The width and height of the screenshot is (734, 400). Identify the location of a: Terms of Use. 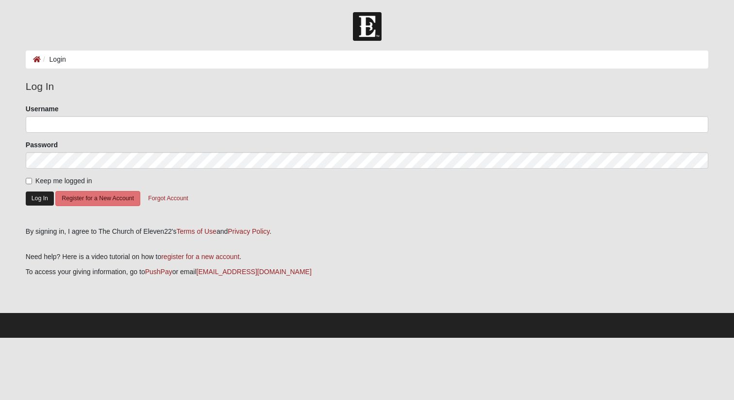
(196, 231).